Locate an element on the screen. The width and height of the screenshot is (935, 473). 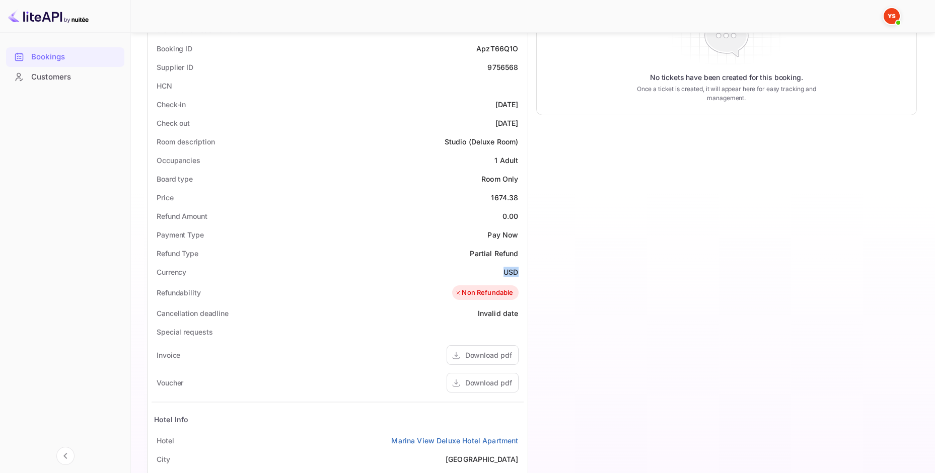
div: Special requests is located at coordinates (184, 332).